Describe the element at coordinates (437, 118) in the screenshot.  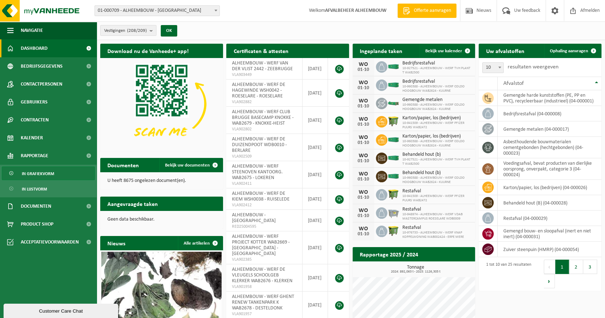
I see `span: Karton/papier, los (bedrijven)` at that location.